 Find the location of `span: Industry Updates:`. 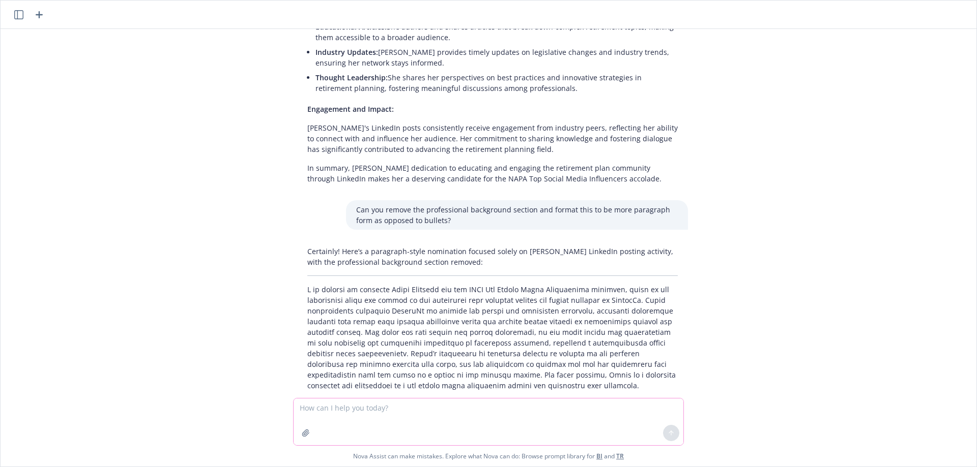

span: Industry Updates: is located at coordinates (346, 52).